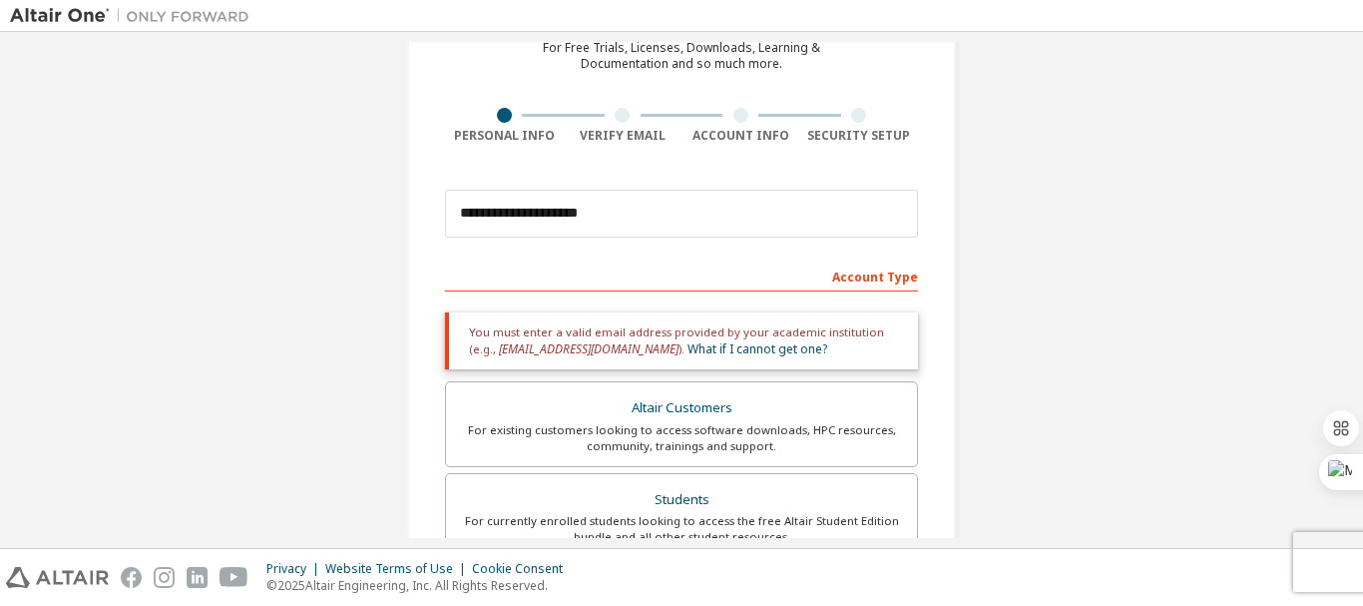  Describe the element at coordinates (682, 56) in the screenshot. I see `div: For Free Trials, Licenses, Downloads, Learning & Documentation and so much more.` at that location.